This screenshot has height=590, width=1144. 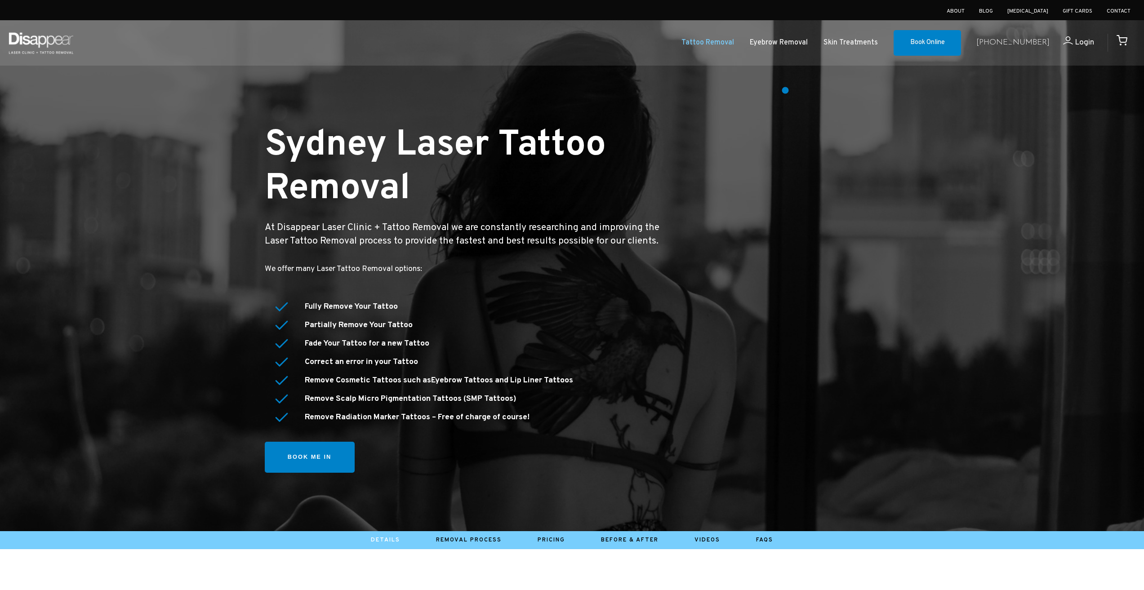 What do you see at coordinates (439, 380) in the screenshot?
I see `strong: Remove Cosmetic Tattoos such as` at bounding box center [439, 380].